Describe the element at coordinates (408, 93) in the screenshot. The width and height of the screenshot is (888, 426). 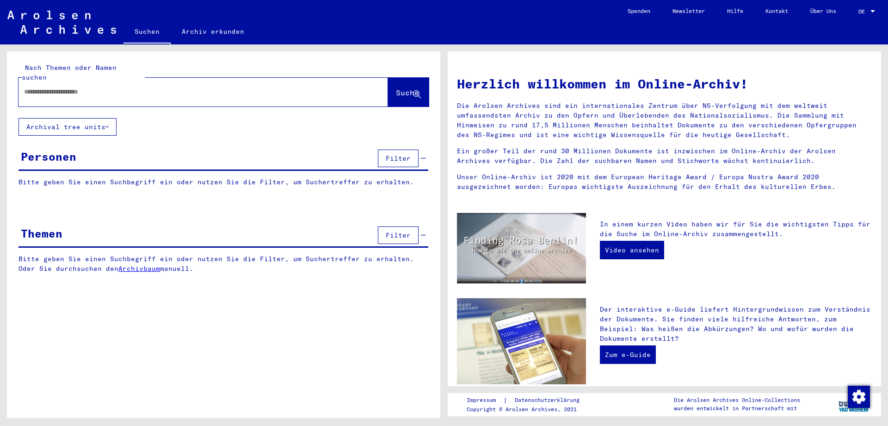
I see `span: Suche` at that location.